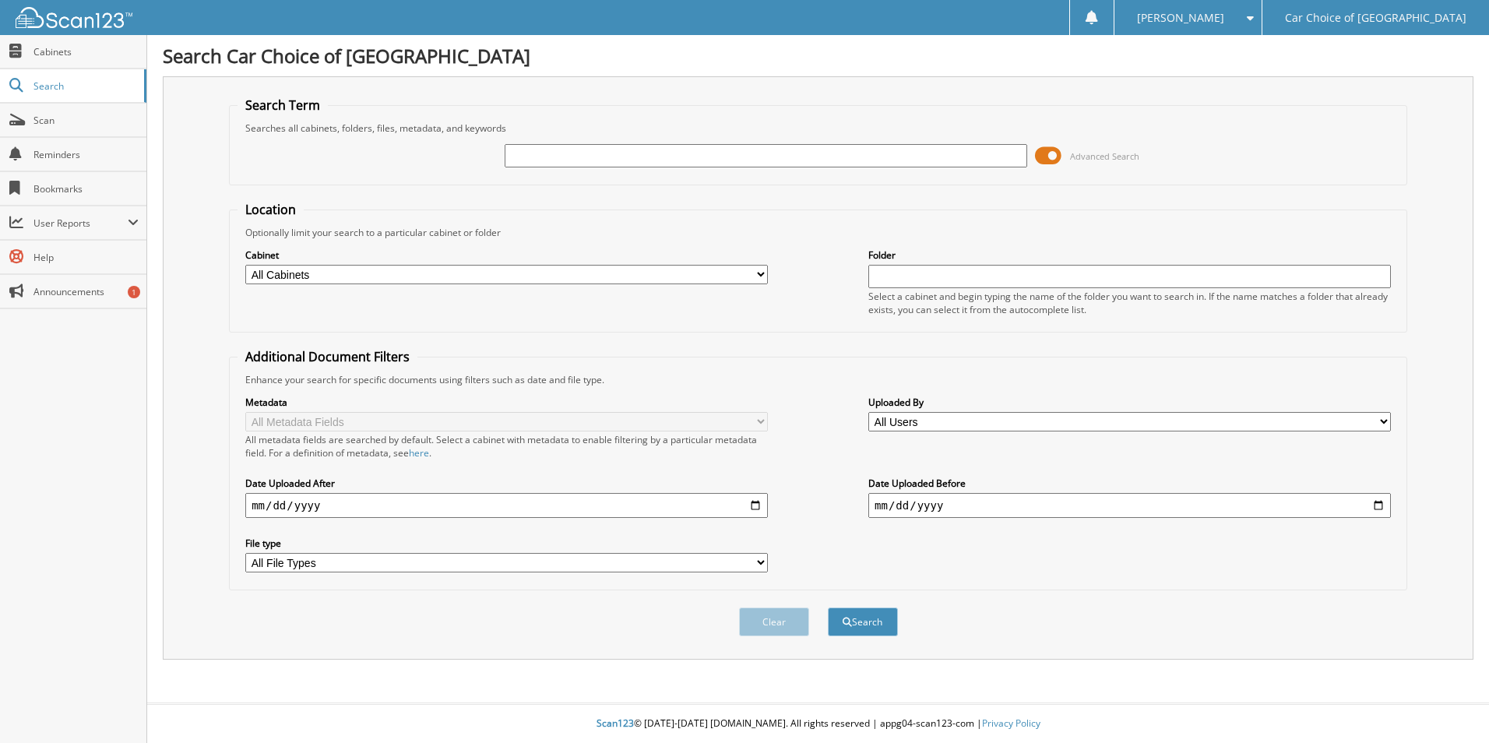 Image resolution: width=1489 pixels, height=743 pixels. Describe the element at coordinates (1104, 156) in the screenshot. I see `span: Advanced Search` at that location.